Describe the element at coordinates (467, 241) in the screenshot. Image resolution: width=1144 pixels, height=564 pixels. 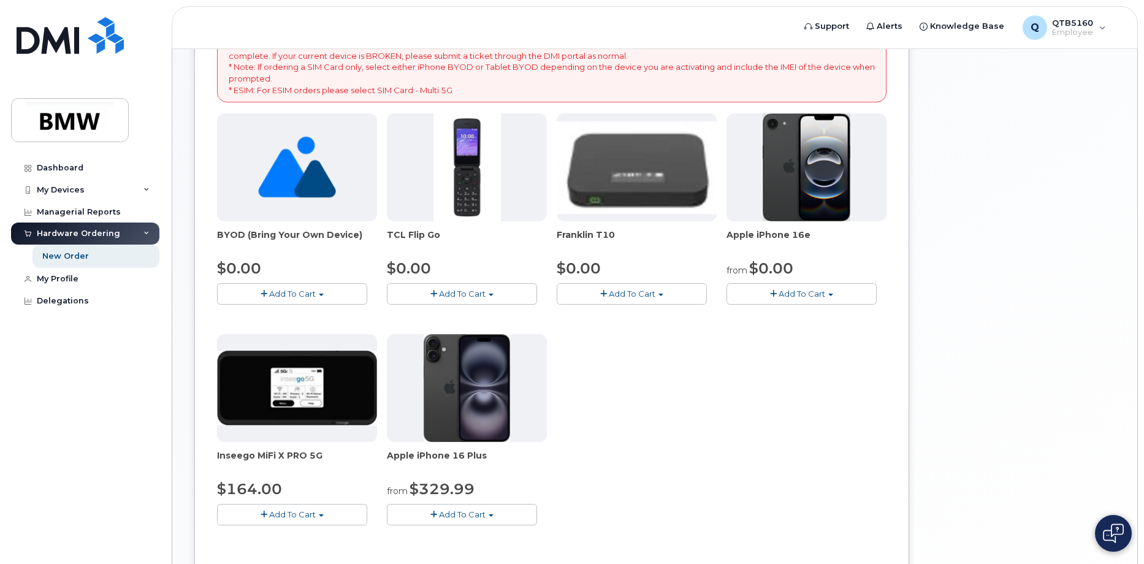
I see `span: TCL Flip Go` at that location.